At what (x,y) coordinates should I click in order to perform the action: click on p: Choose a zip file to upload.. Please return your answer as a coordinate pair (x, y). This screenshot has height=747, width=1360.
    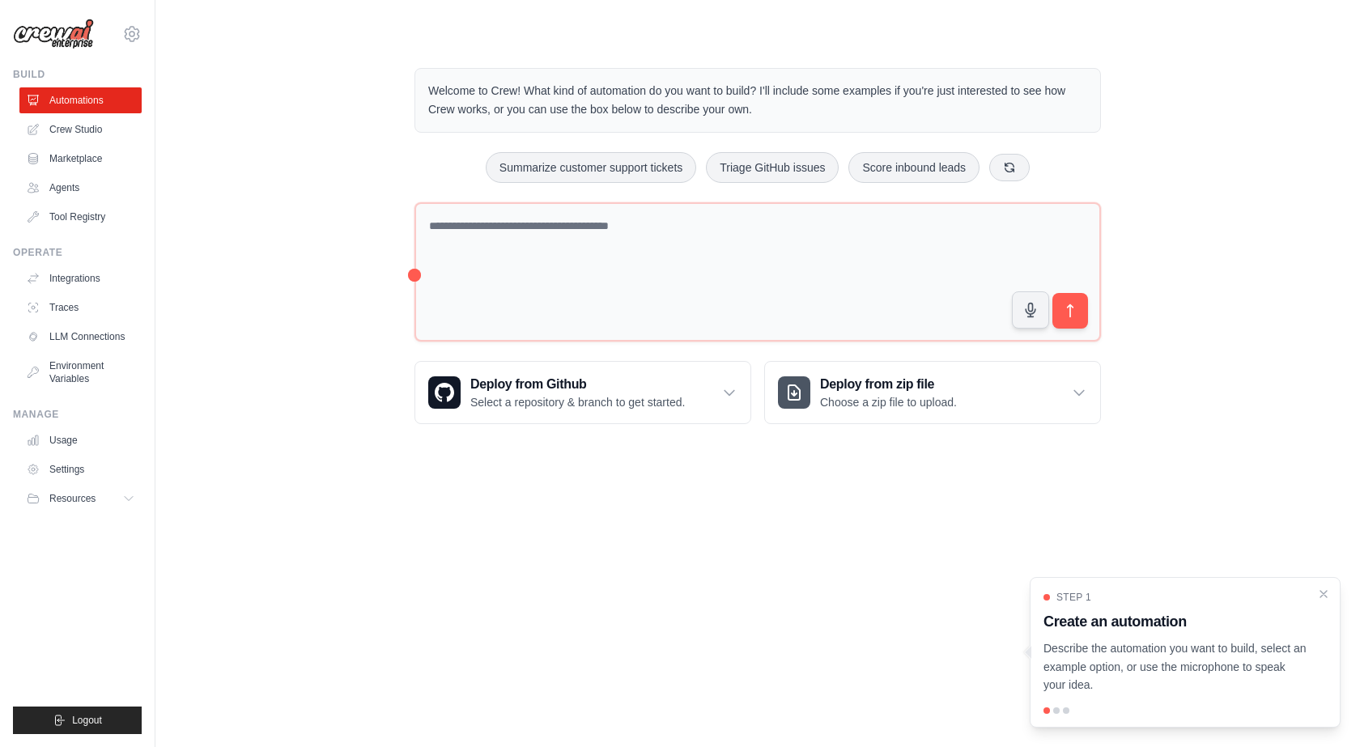
    Looking at the image, I should click on (888, 402).